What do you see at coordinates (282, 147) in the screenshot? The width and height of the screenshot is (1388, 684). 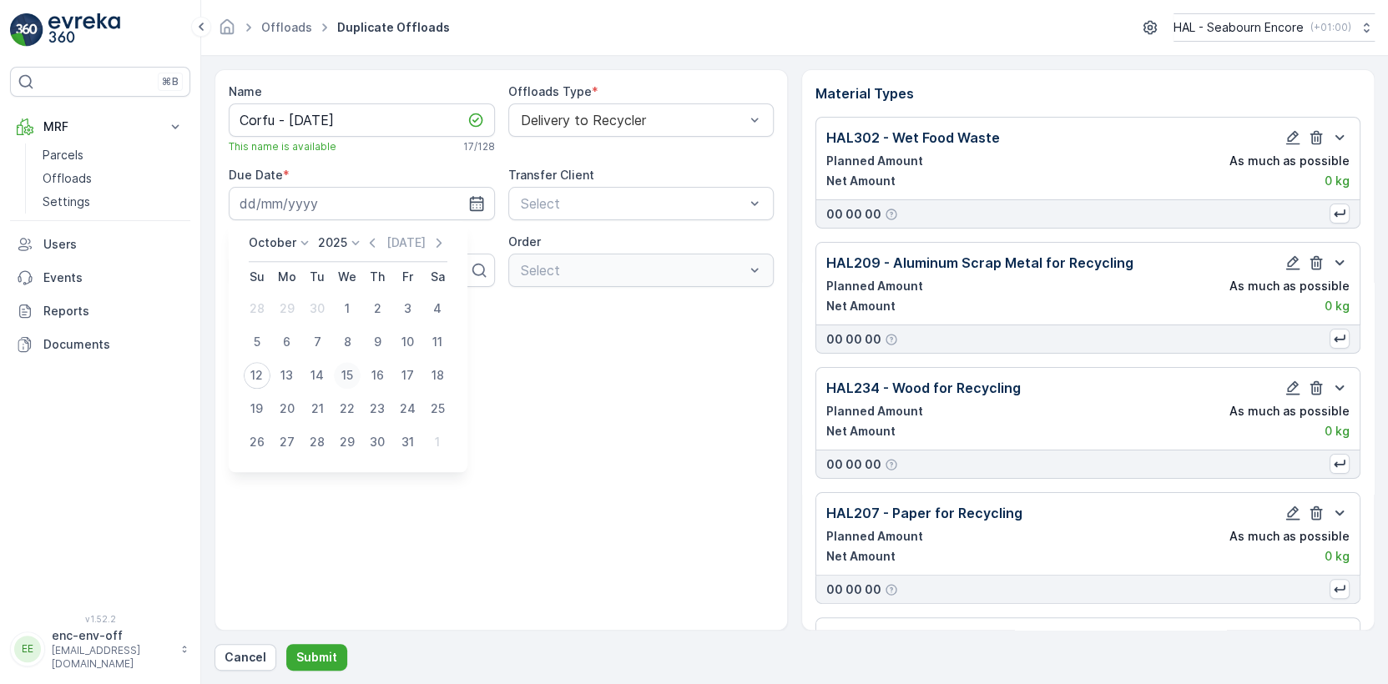 I see `span: This name is available` at bounding box center [282, 147].